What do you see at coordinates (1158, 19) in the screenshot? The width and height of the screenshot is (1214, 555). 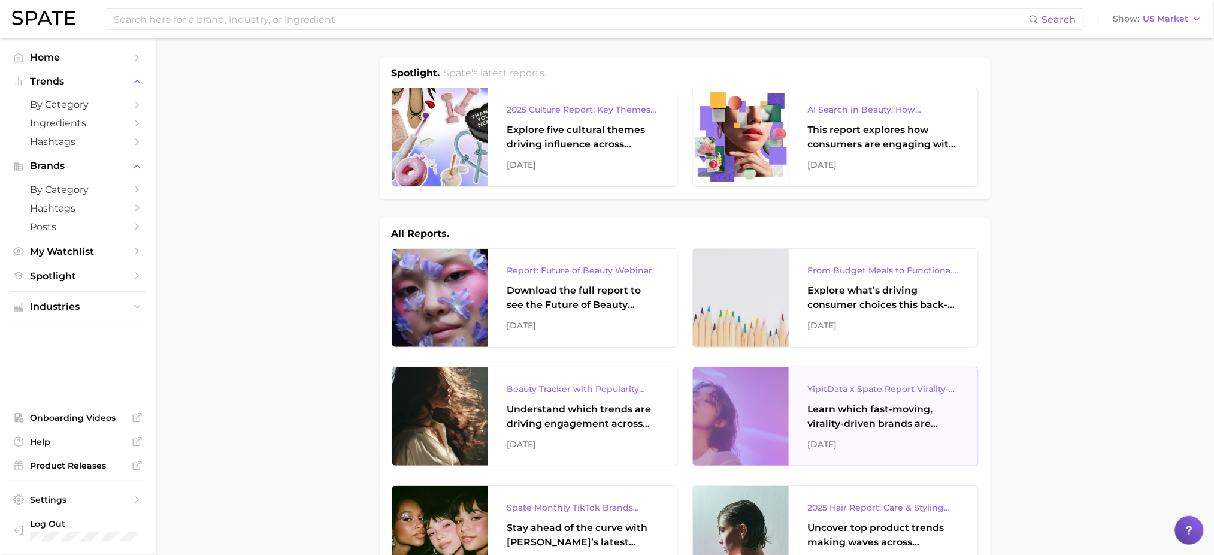 I see `button: ShowUS Market` at bounding box center [1158, 19].